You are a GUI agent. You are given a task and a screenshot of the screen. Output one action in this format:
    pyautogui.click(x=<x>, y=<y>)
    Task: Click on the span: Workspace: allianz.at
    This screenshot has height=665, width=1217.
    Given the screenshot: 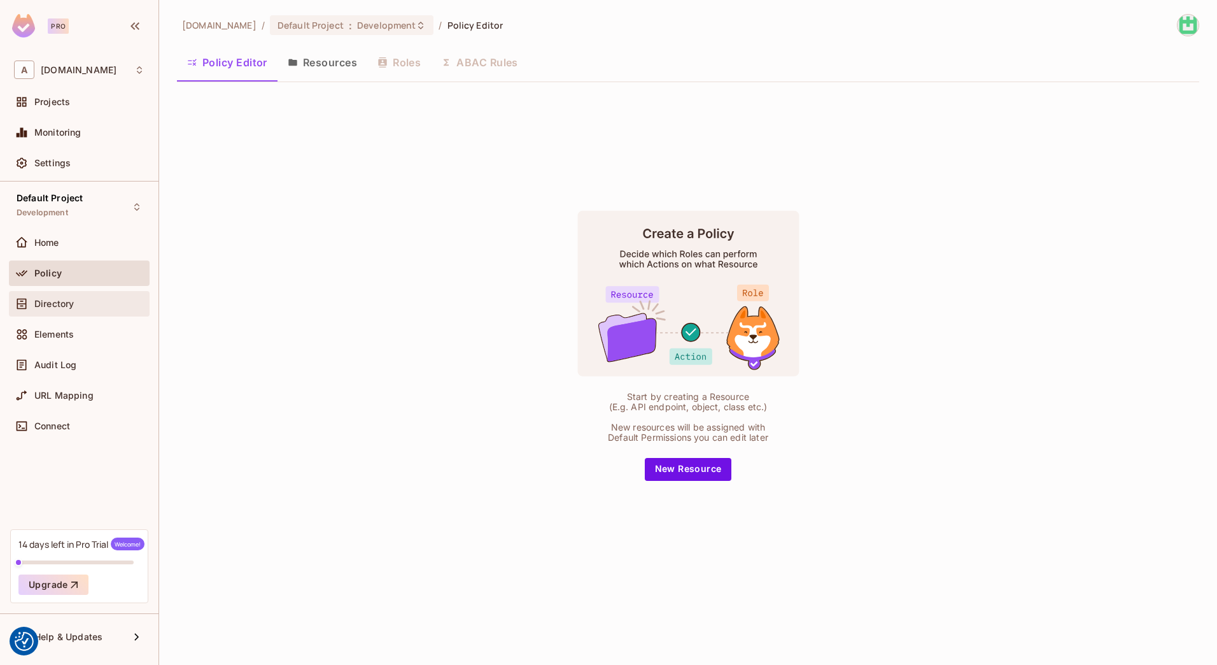 What is the action you would take?
    pyautogui.click(x=78, y=70)
    